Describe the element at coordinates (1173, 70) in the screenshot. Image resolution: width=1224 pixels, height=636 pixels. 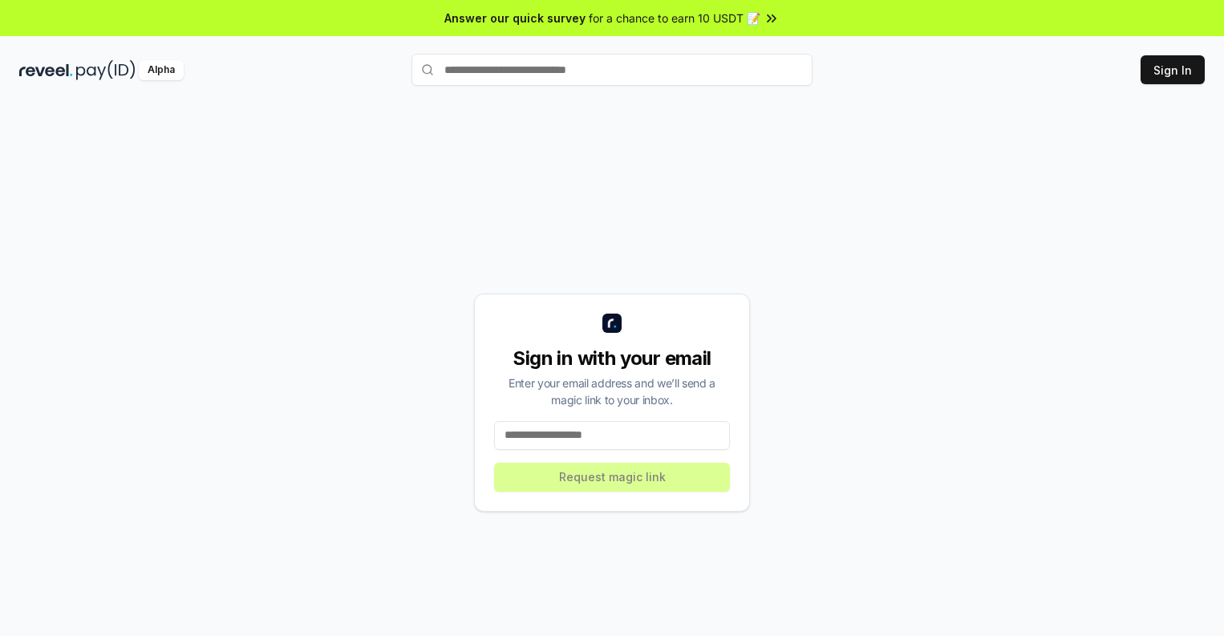
I see `button: Sign In` at that location.